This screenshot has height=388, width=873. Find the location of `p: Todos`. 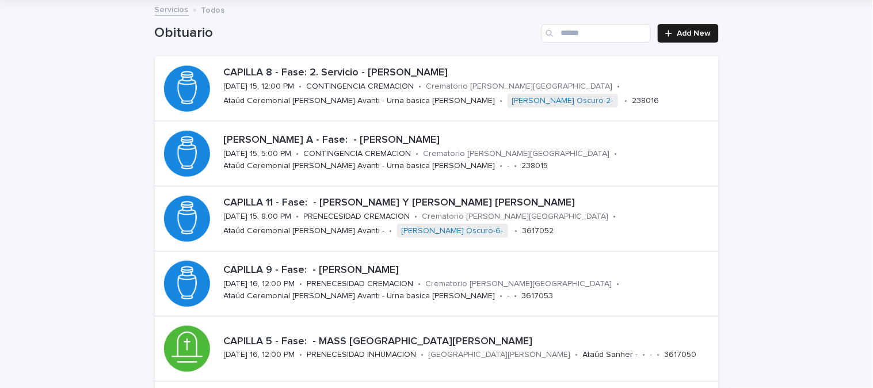

p: Todos is located at coordinates (213, 9).